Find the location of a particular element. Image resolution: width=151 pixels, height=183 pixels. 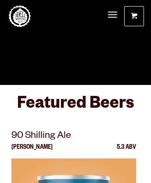

p: 90 Shilling Ale is located at coordinates (74, 137).